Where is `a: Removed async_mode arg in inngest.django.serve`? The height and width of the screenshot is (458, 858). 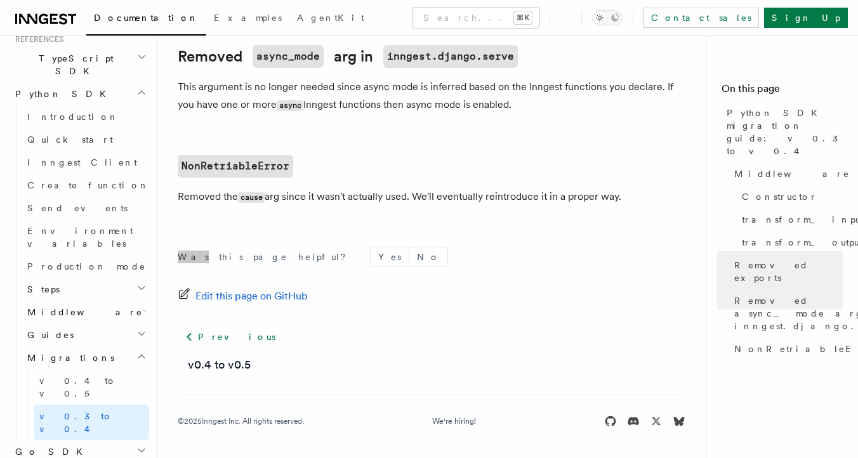
a: Removed async_mode arg in inngest.django.serve is located at coordinates (785, 313).